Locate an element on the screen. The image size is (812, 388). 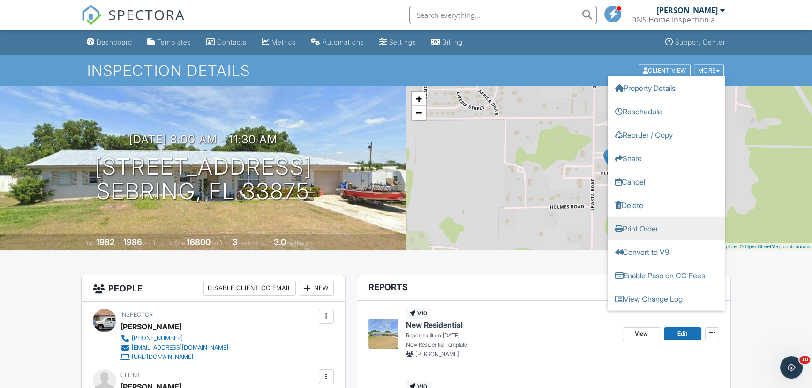
a: Client View is located at coordinates (665, 70).